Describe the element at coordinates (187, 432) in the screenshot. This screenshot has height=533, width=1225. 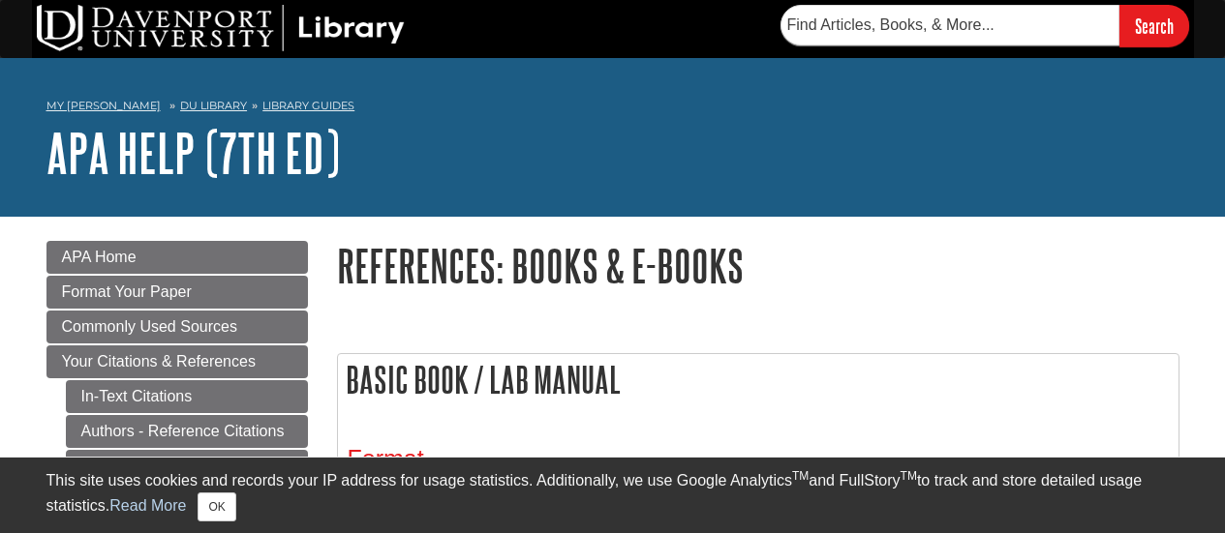
I see `a: Authors - Reference Citations` at that location.